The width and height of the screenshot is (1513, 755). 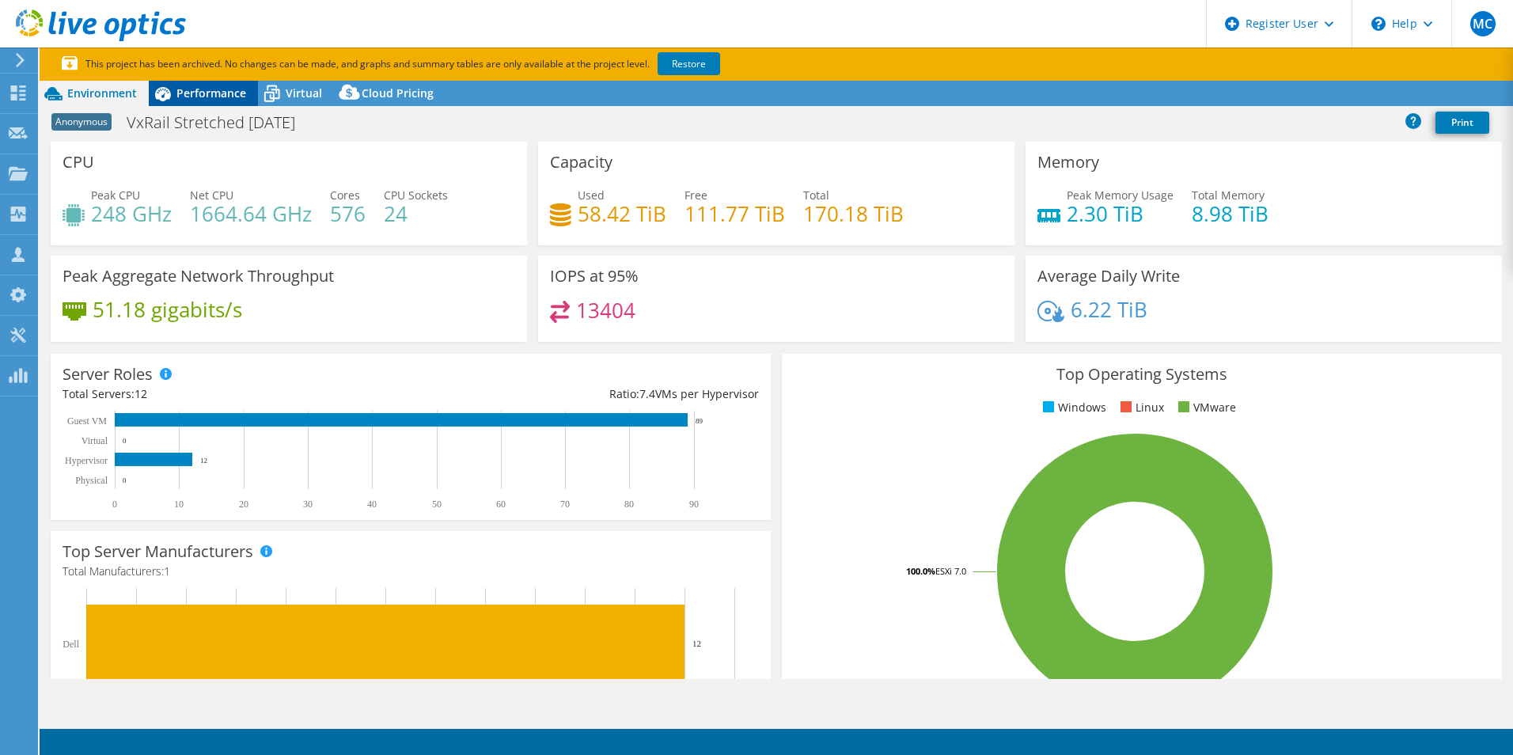 I want to click on span: Free, so click(x=696, y=195).